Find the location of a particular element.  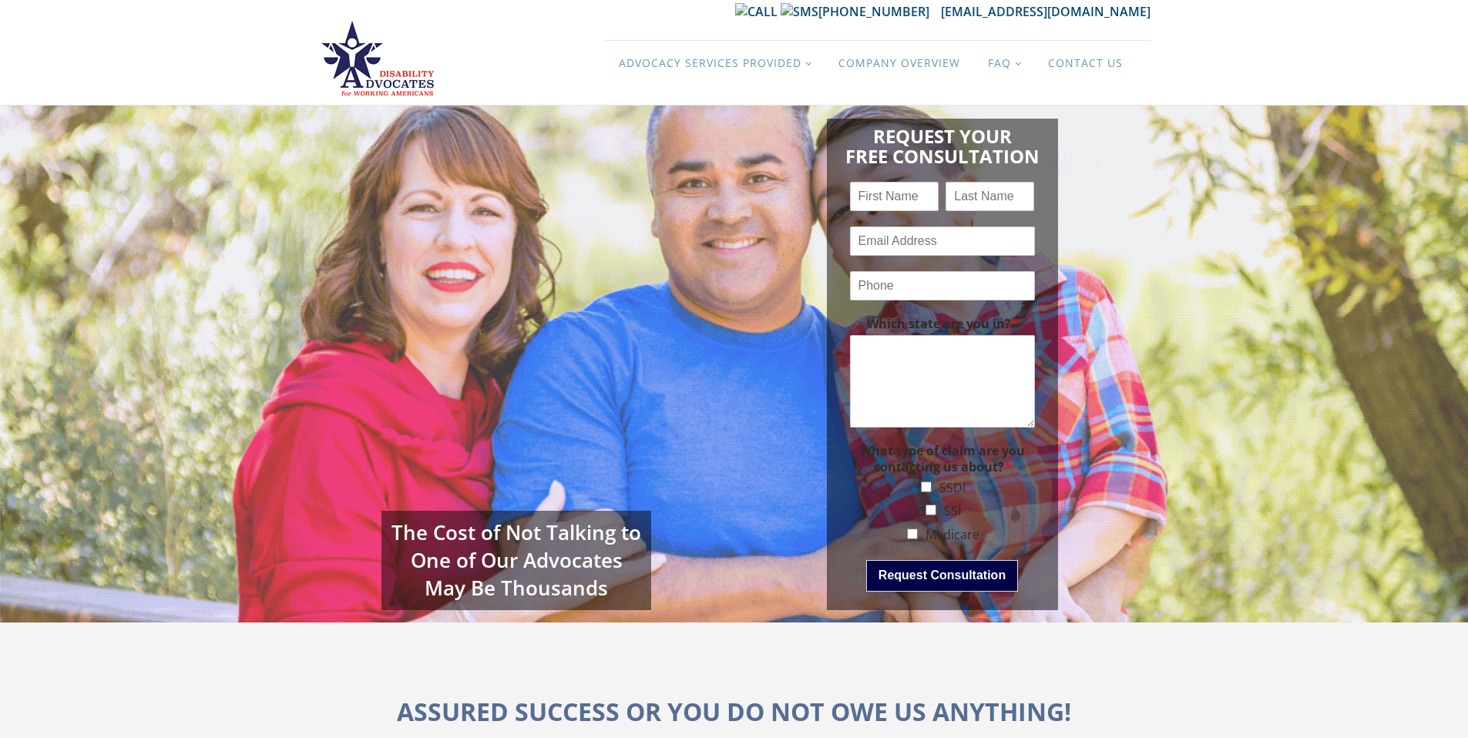

a: FAQ is located at coordinates (1004, 63).